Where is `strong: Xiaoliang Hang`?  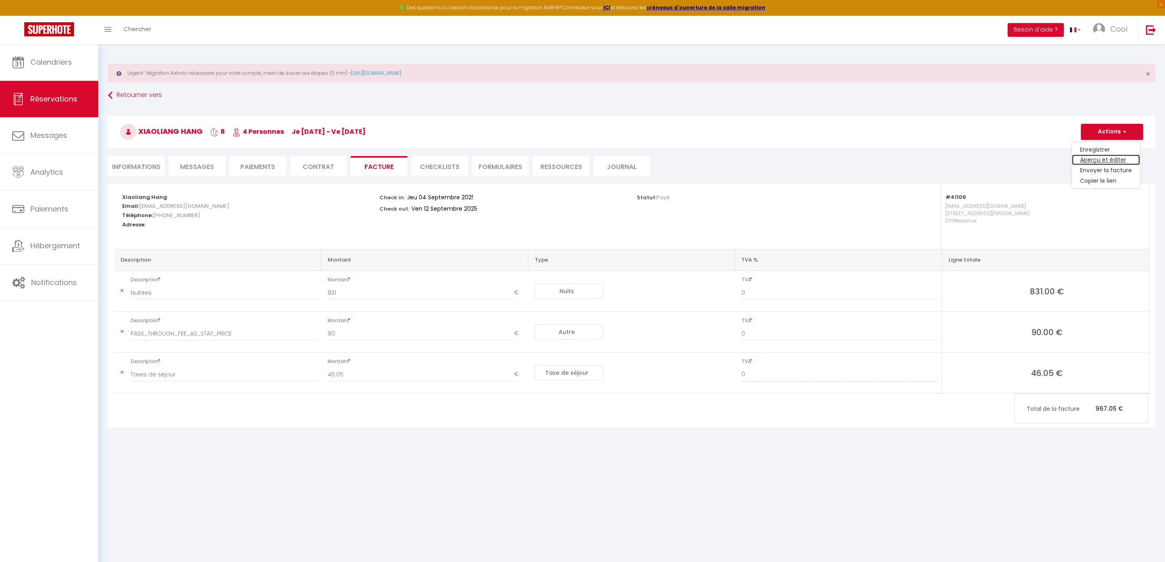 strong: Xiaoliang Hang is located at coordinates (144, 197).